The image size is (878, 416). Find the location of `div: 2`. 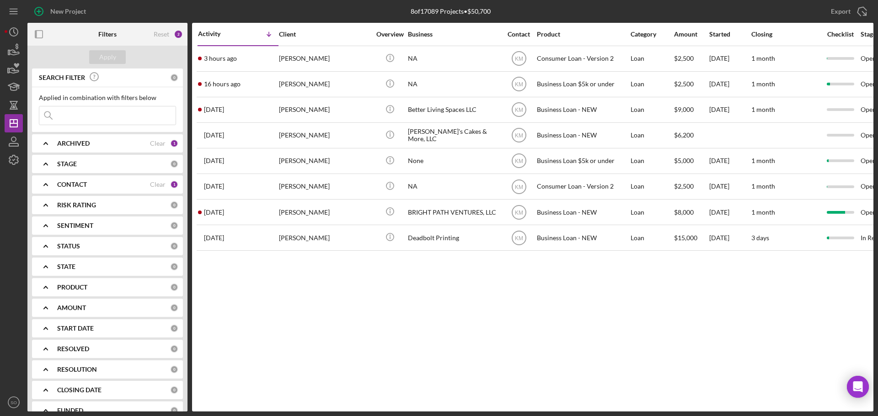

div: 2 is located at coordinates (178, 34).